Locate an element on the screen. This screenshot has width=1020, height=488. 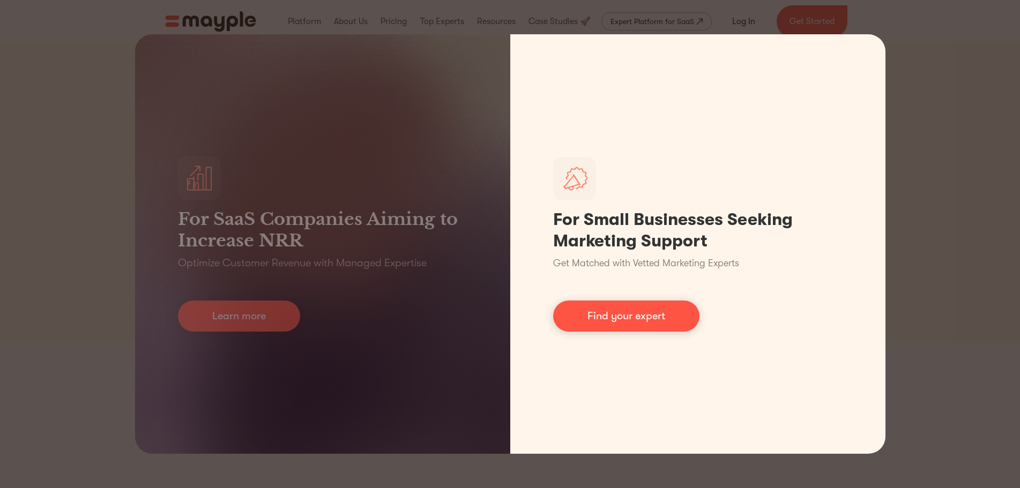
p: Optimize Customer Revenue with Managed Expertise is located at coordinates (302, 263).